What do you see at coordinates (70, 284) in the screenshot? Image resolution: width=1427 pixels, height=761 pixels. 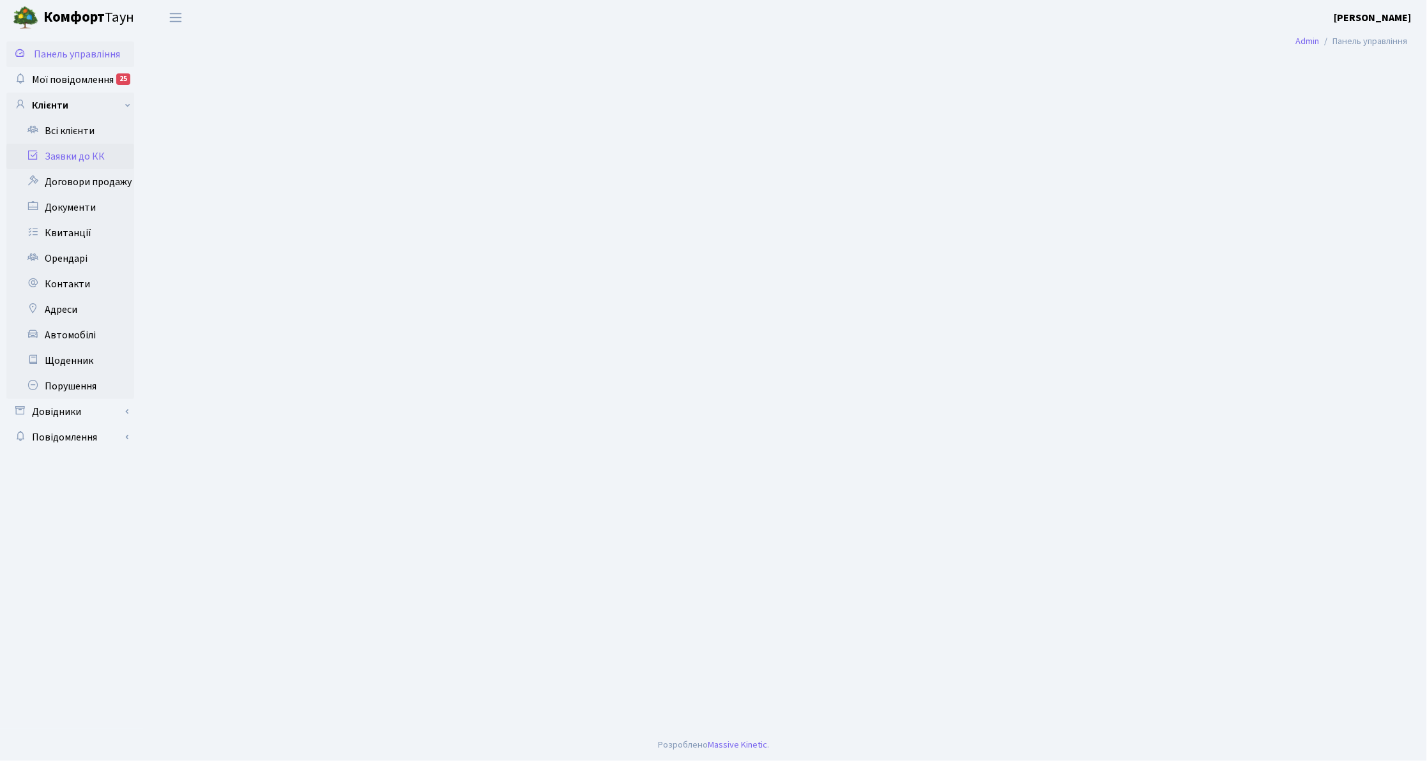 I see `a: Контакти` at bounding box center [70, 284].